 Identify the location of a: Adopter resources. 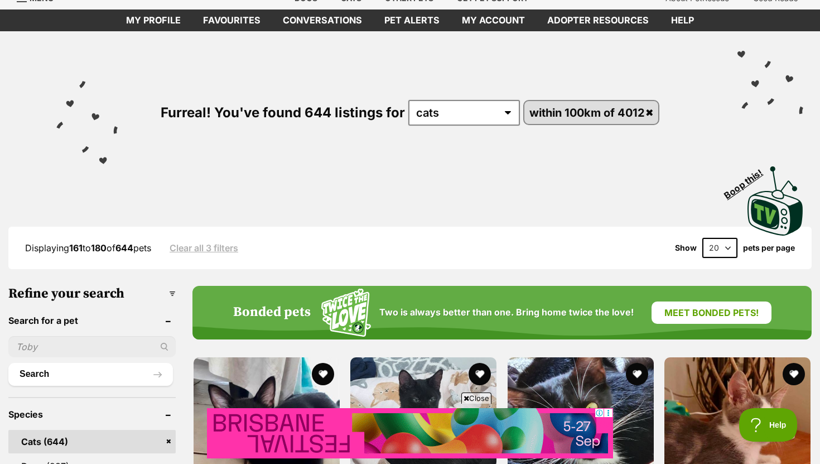
(598, 20).